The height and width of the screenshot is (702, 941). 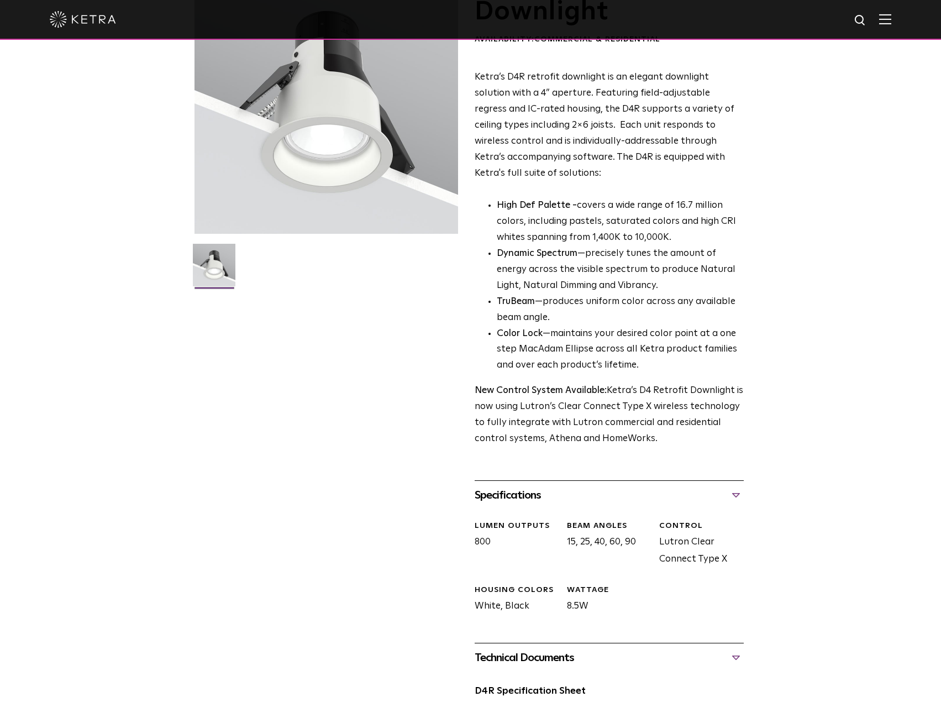 What do you see at coordinates (860, 20) in the screenshot?
I see `img: search icon` at bounding box center [860, 20].